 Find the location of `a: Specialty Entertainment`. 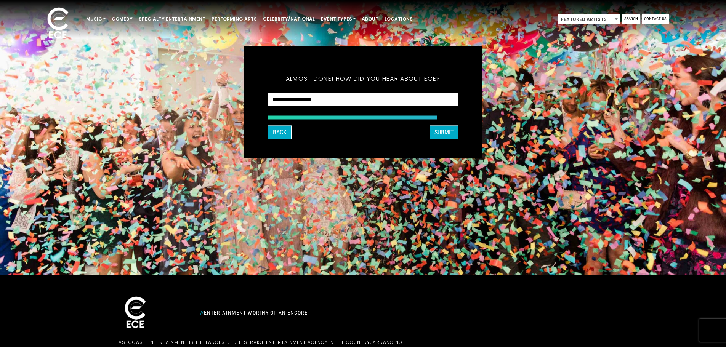

a: Specialty Entertainment is located at coordinates (172, 19).